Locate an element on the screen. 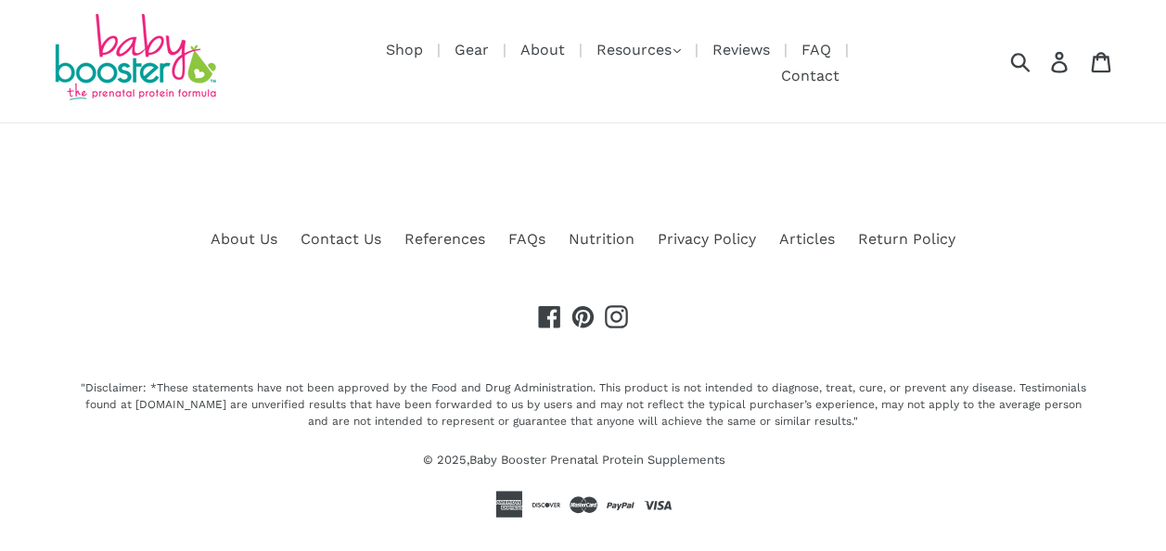 This screenshot has width=1166, height=551. a: Return Policy is located at coordinates (907, 238).